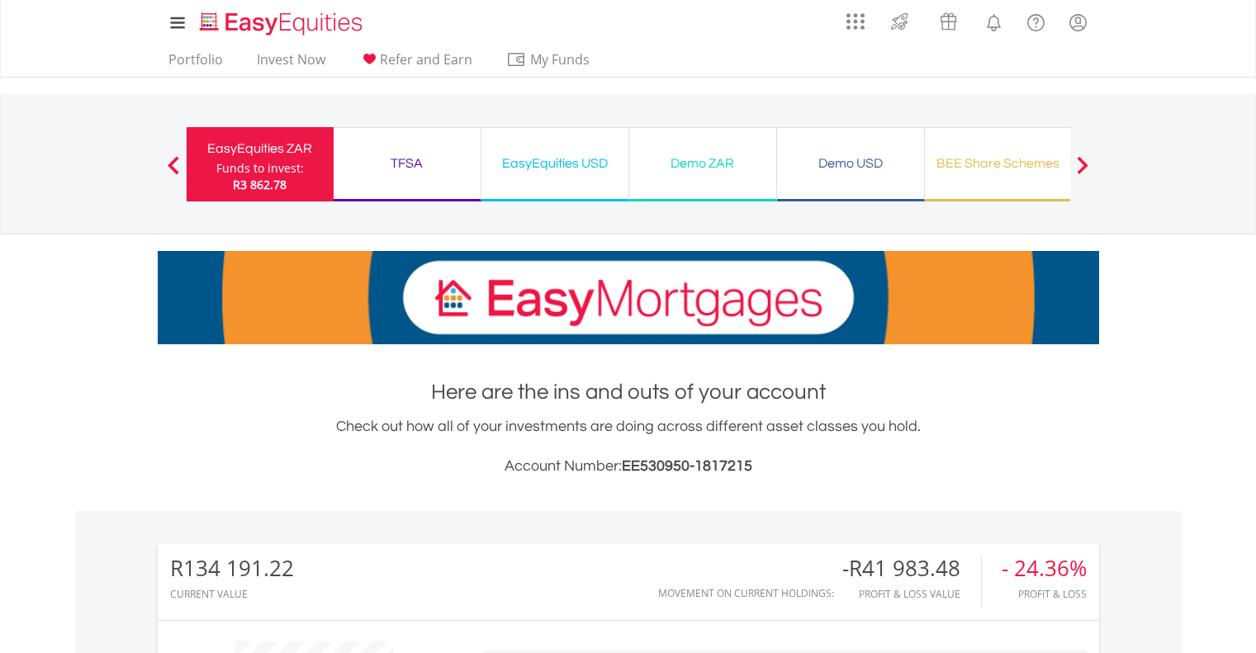 Image resolution: width=1256 pixels, height=653 pixels. I want to click on a: Home page, so click(281, 21).